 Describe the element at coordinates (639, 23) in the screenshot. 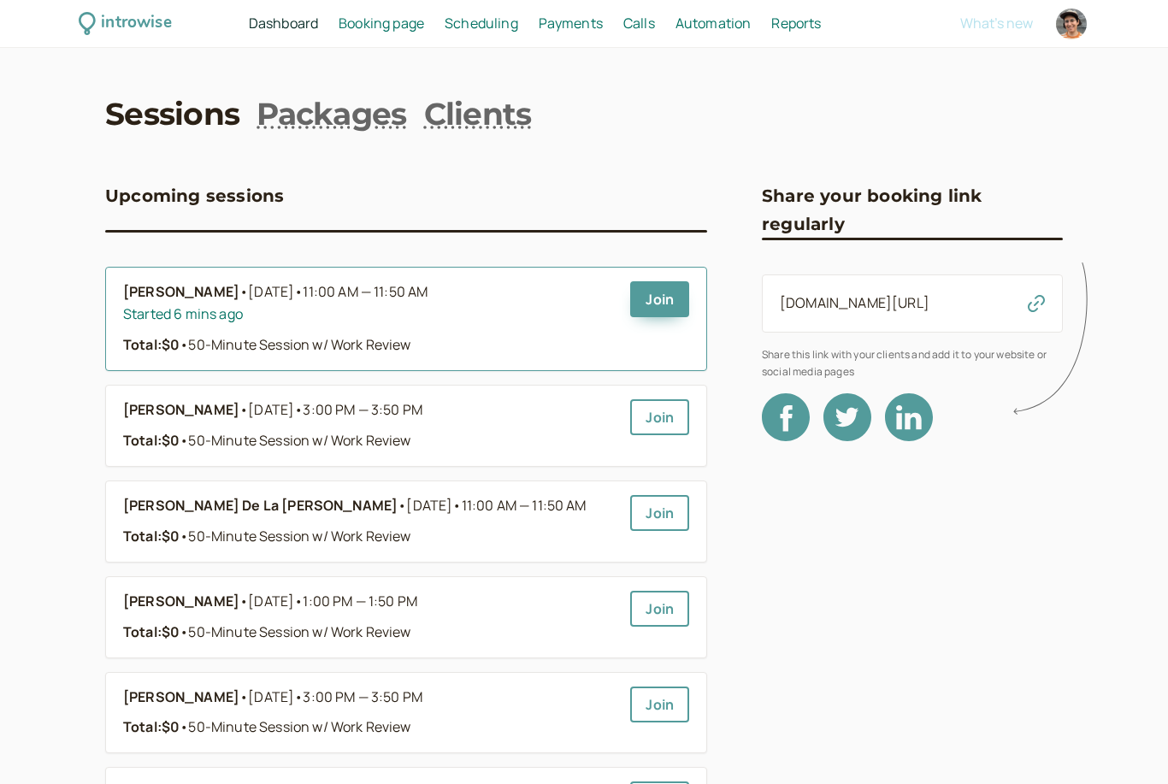

I see `span: Calls` at that location.